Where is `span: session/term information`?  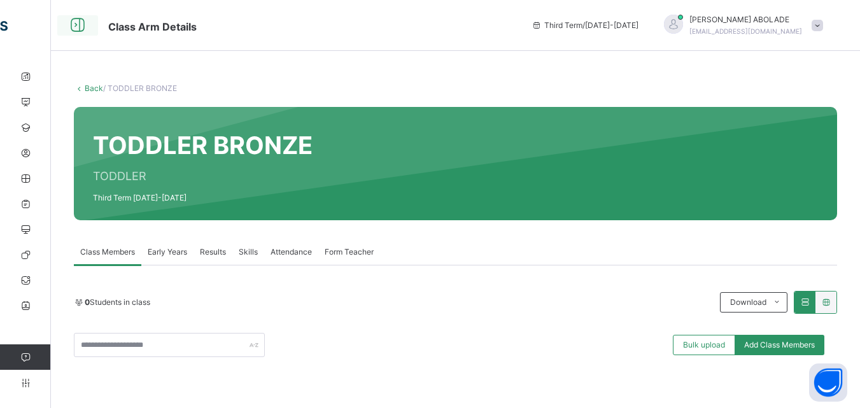
span: session/term information is located at coordinates (585, 25).